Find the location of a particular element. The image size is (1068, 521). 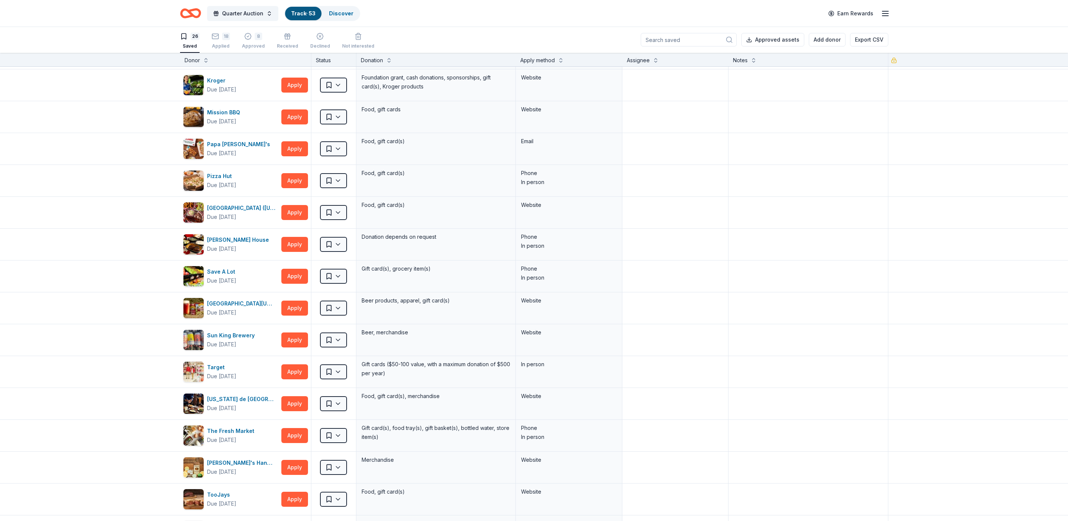

div: The Fresh Market is located at coordinates (232, 431).